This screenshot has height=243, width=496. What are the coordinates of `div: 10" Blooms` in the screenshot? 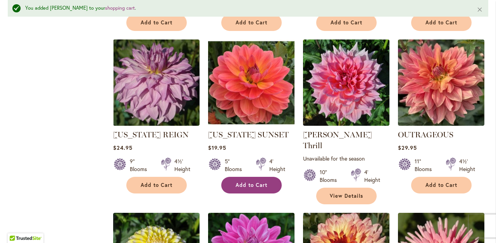 It's located at (330, 176).